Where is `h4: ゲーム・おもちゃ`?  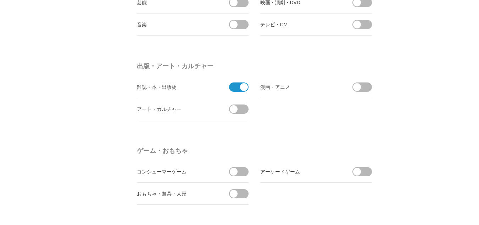
h4: ゲーム・おもちゃ is located at coordinates (256, 150).